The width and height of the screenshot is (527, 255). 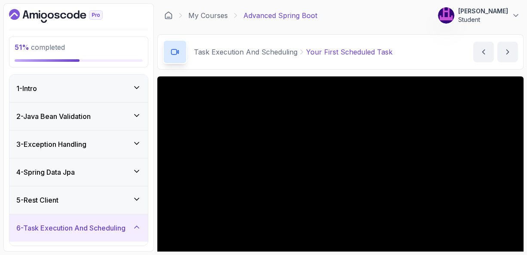 What do you see at coordinates (349, 52) in the screenshot?
I see `p: Your First Scheduled Task` at bounding box center [349, 52].